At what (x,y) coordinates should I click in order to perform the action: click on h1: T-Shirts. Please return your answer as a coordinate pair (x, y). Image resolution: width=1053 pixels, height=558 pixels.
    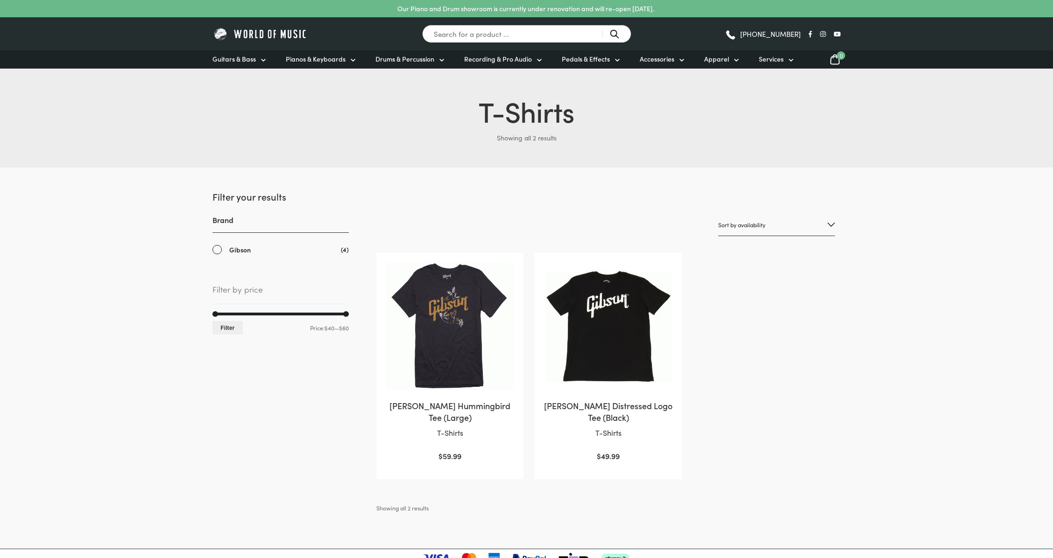
    Looking at the image, I should click on (526, 111).